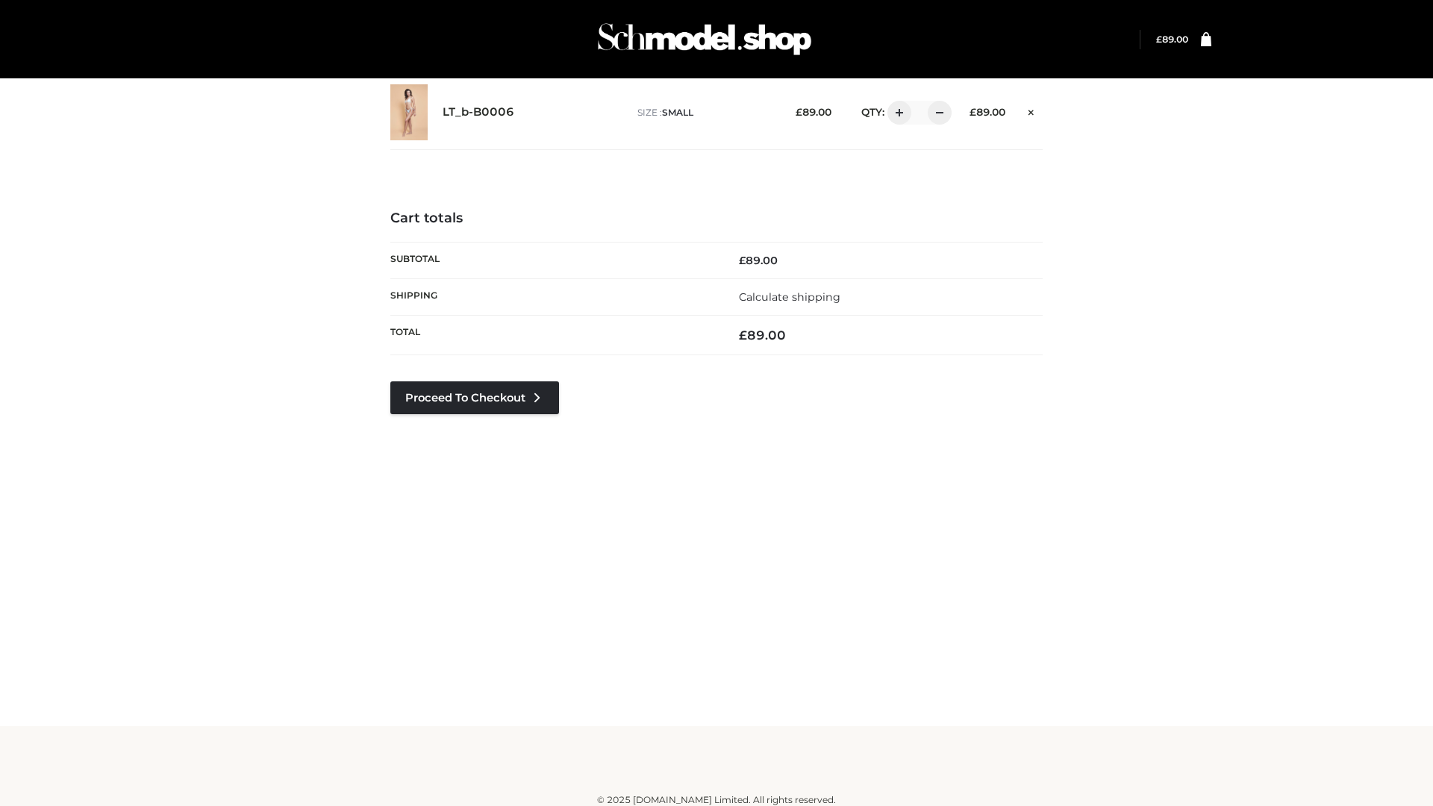 The image size is (1433, 806). I want to click on div: QTY:, so click(896, 113).